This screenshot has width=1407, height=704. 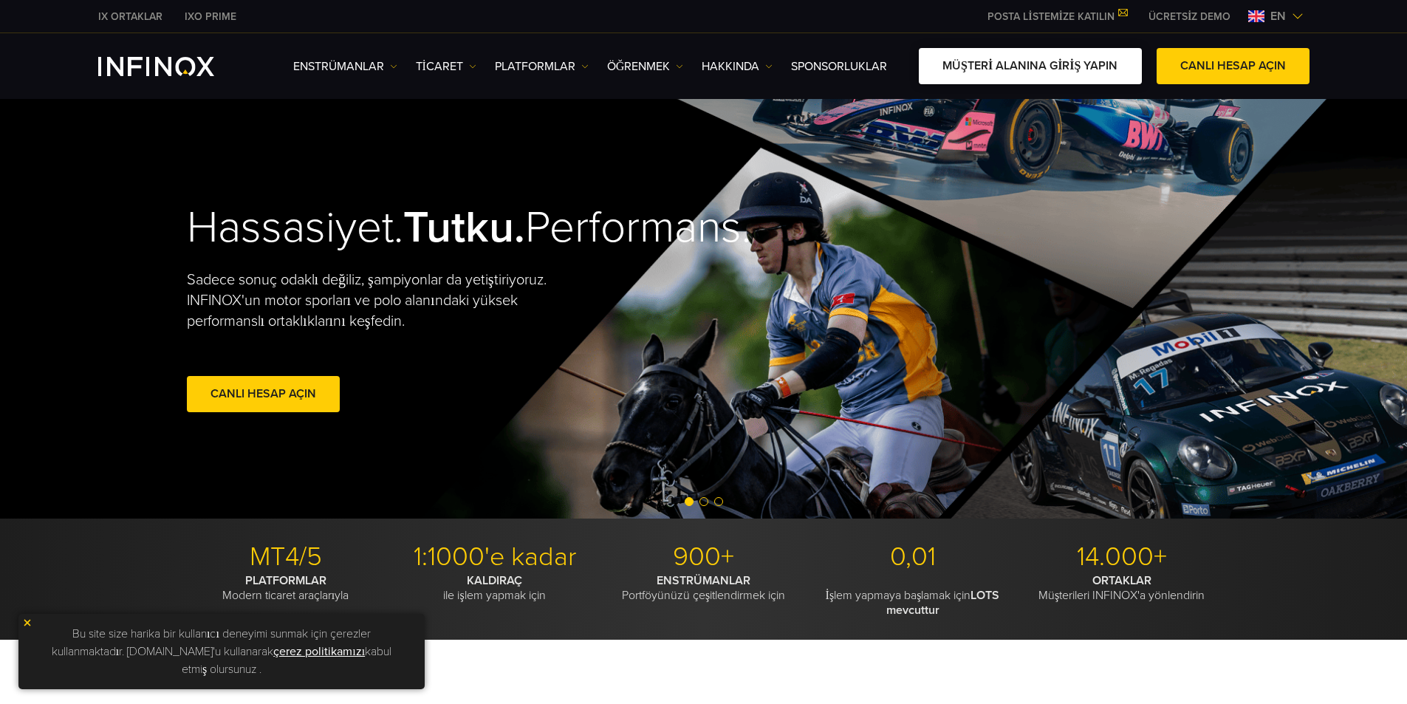 I want to click on font: İşlem yapmaya başlamak için, so click(x=898, y=595).